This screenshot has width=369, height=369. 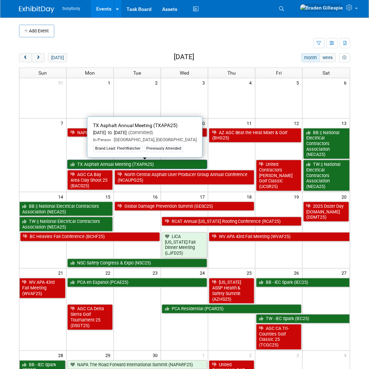 What do you see at coordinates (311, 58) in the screenshot?
I see `button: month` at bounding box center [311, 58].